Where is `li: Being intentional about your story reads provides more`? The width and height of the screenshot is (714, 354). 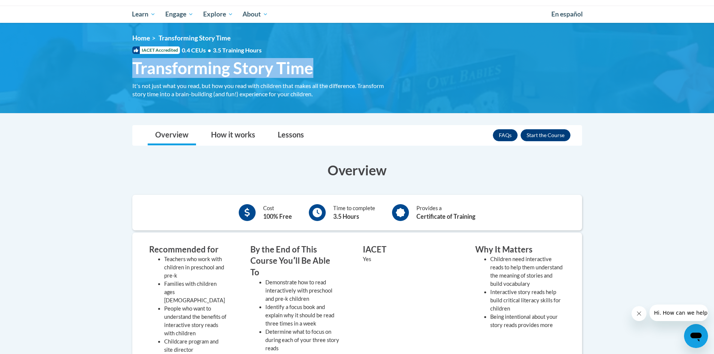 li: Being intentional about your story reads provides more is located at coordinates (528, 321).